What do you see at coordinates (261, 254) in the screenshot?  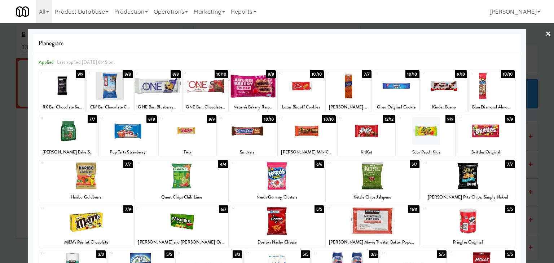 I see `div: 32` at bounding box center [261, 254].